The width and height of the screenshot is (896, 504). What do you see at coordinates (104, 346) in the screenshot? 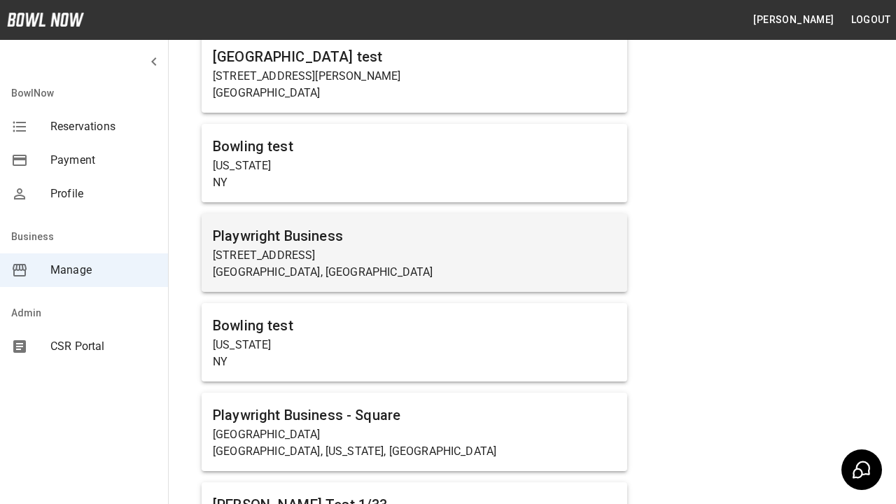
I see `span: CSR Portal` at bounding box center [104, 346].